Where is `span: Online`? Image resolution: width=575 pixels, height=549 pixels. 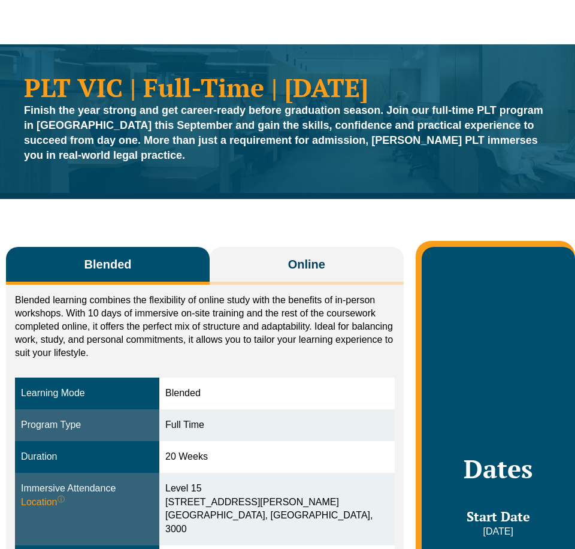 span: Online is located at coordinates (307, 264).